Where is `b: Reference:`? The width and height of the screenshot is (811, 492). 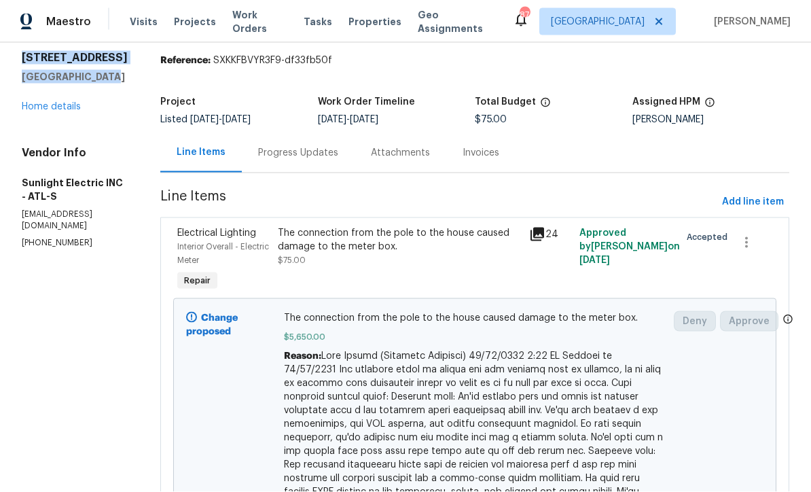
b: Reference: is located at coordinates (186, 60).